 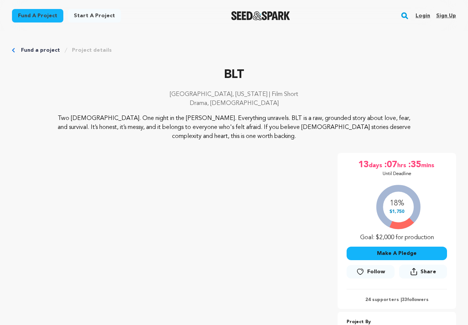 What do you see at coordinates (260, 16) in the screenshot?
I see `img: Seed&Spark Logo Dark Mode` at bounding box center [260, 16].